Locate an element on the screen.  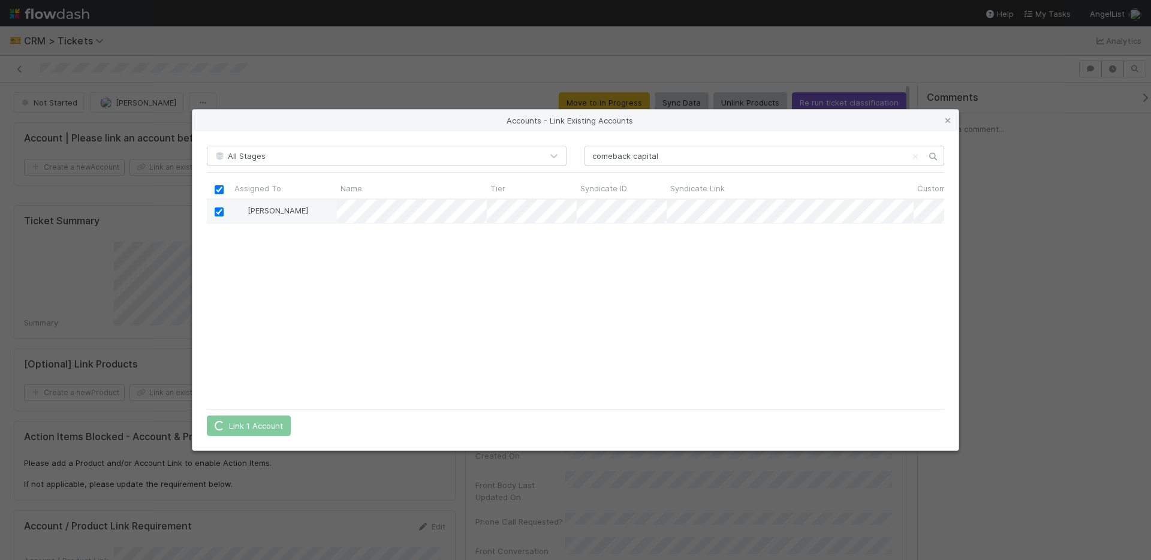
div: Accounts - Link Existing Accounts is located at coordinates (575, 120).